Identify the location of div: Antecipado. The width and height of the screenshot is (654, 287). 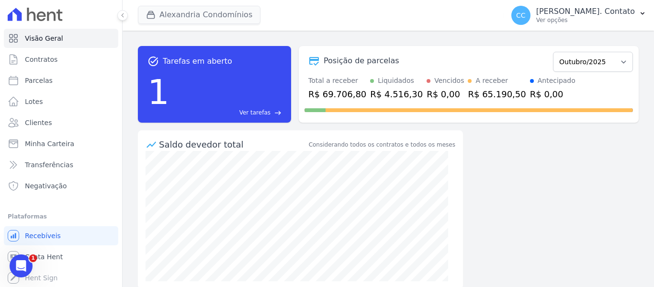
(557, 80).